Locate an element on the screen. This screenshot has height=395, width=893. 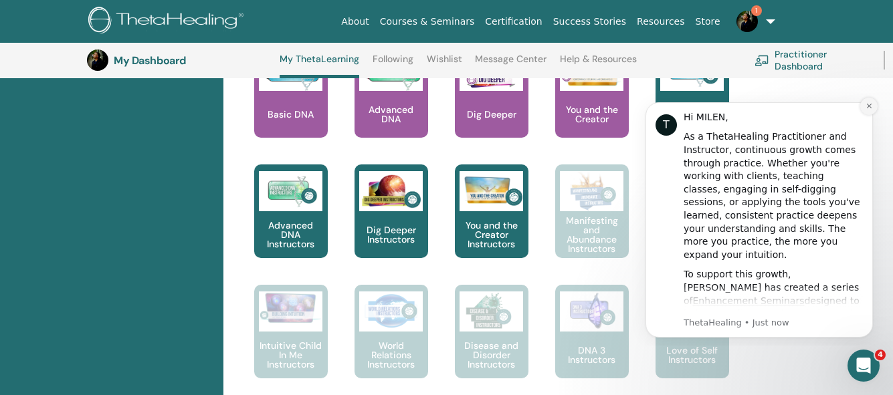
a: Basic DNA Basic DNA is located at coordinates (291, 104).